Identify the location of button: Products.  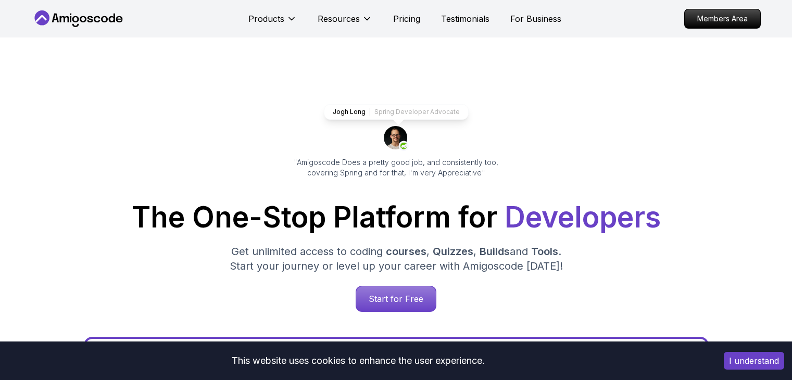
(272, 23).